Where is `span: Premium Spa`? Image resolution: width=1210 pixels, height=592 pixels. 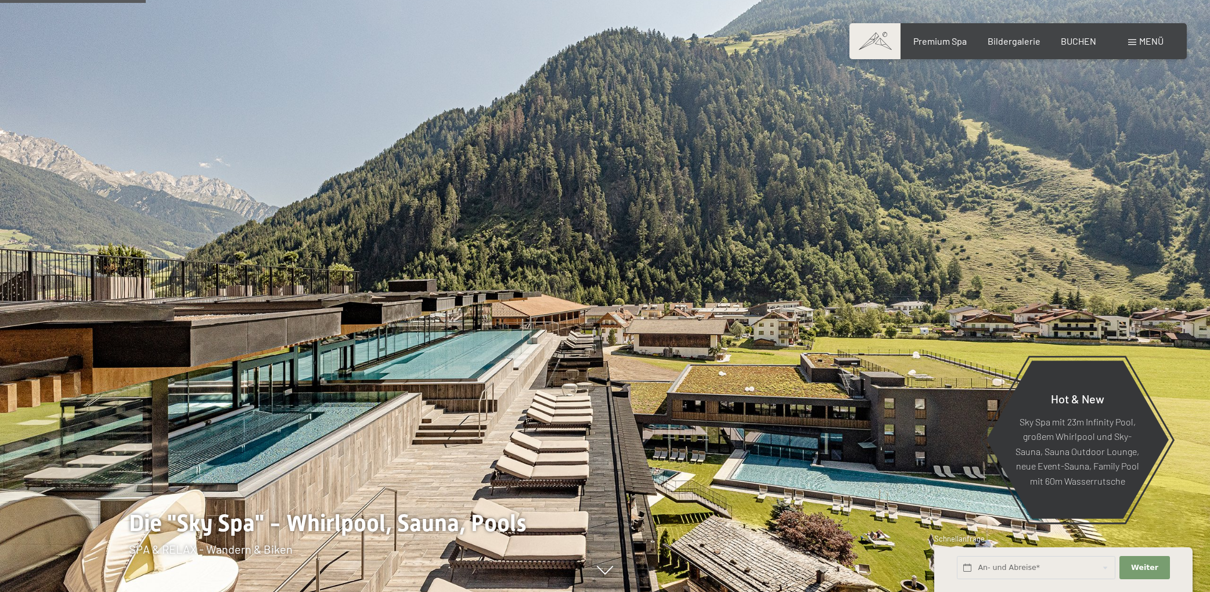 span: Premium Spa is located at coordinates (940, 41).